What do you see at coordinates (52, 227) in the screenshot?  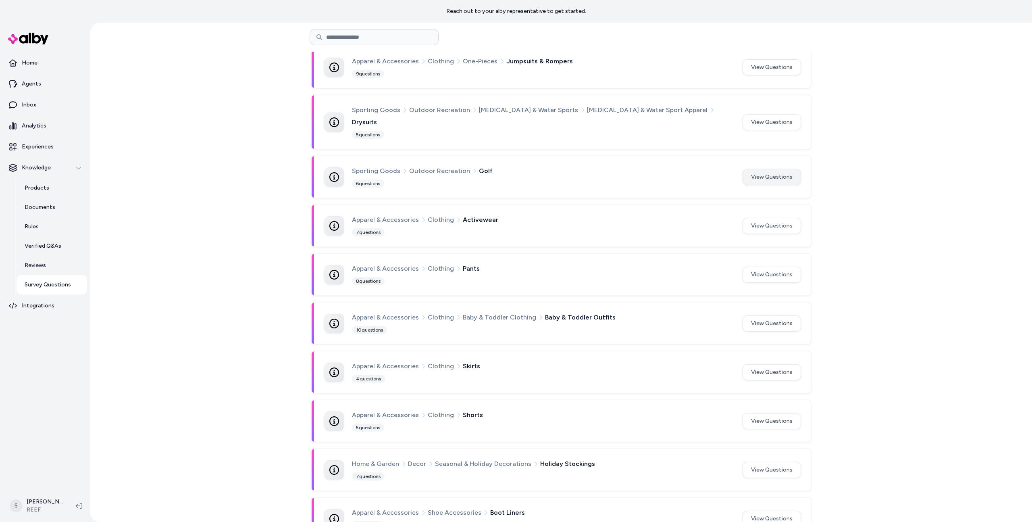 I see `a: Rules` at bounding box center [52, 227].